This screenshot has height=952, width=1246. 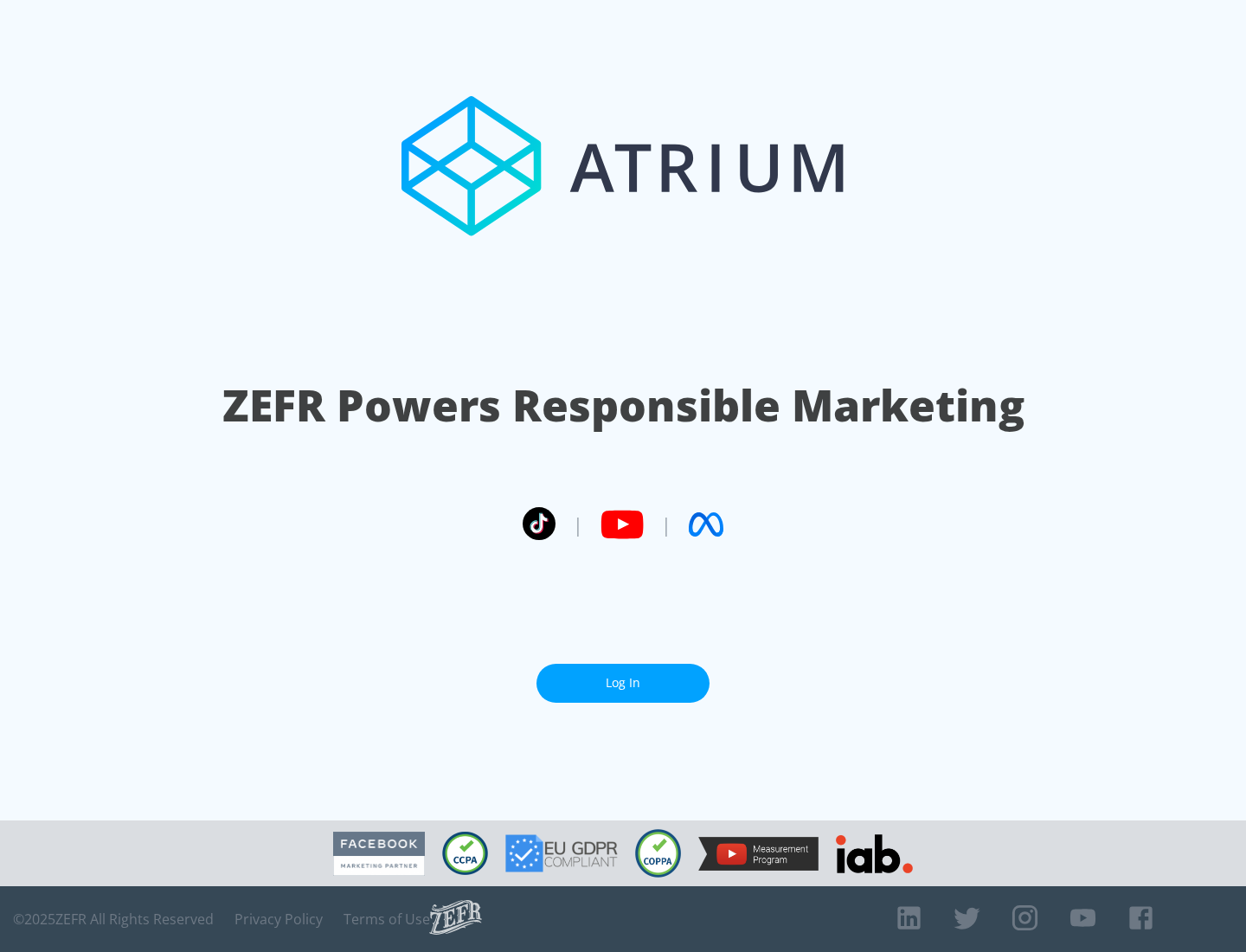 I want to click on span: © 2025 ZEFR All Rights Reserved, so click(x=113, y=919).